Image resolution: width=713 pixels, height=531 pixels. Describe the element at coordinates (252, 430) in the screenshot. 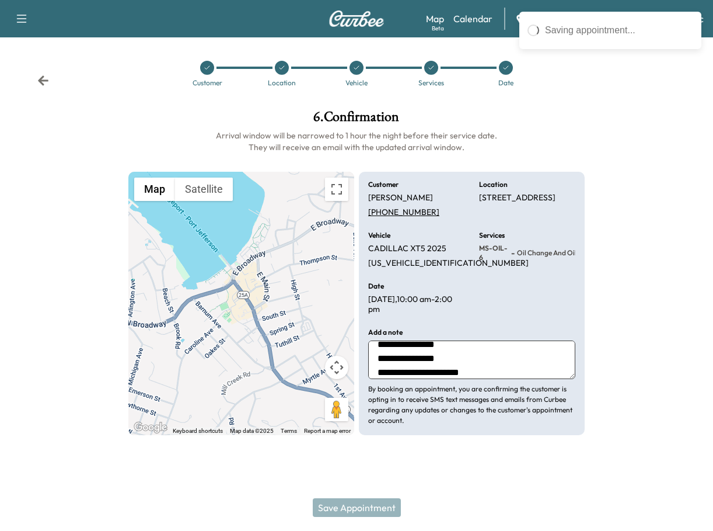

I see `span: Map data ©2025` at that location.